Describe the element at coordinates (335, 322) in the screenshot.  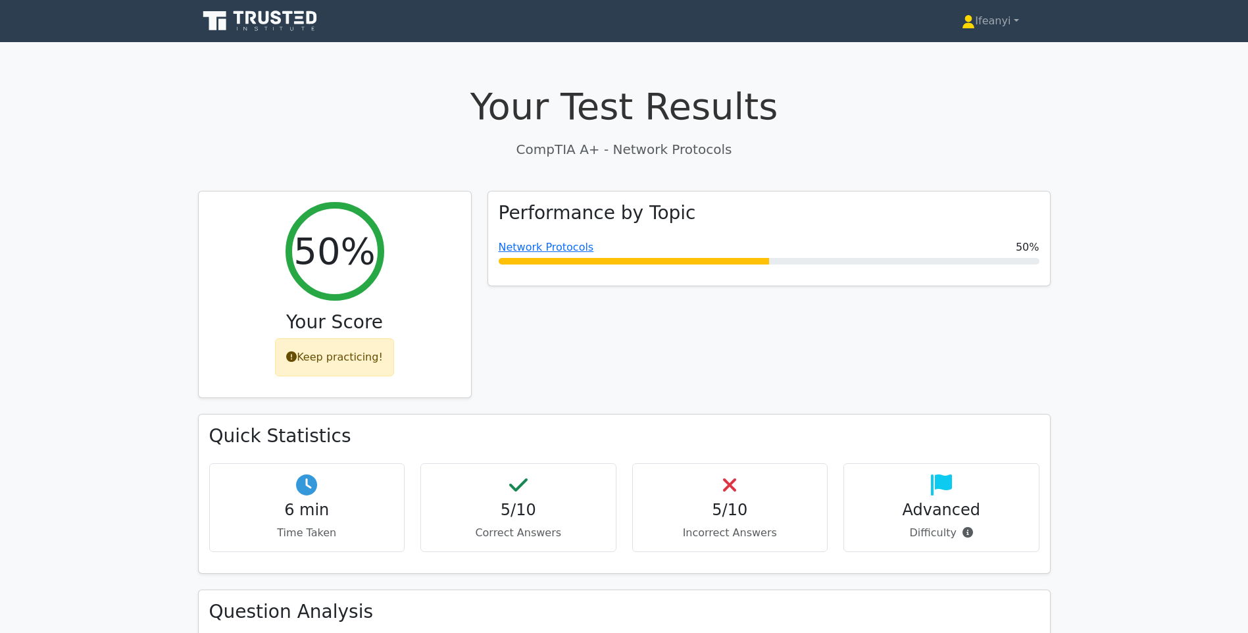
I see `h3: Your Score` at that location.